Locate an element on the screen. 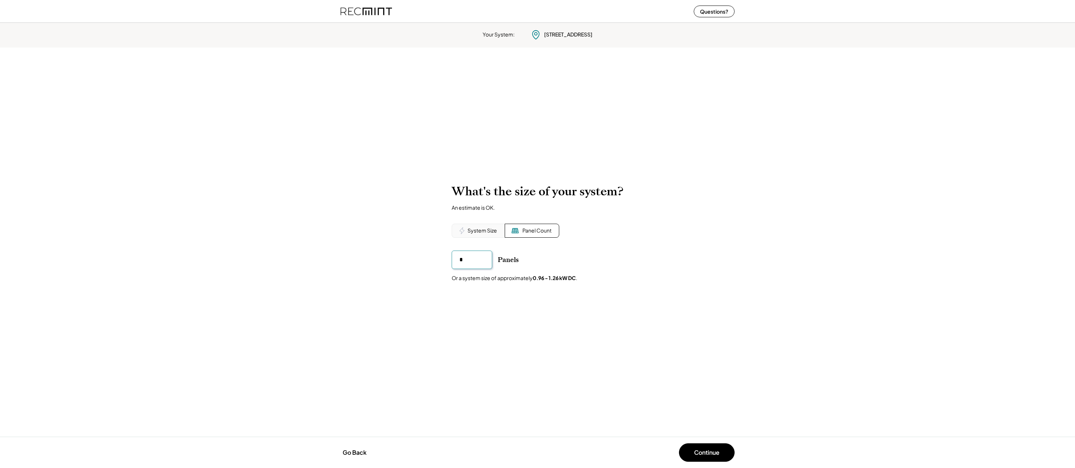  strong: 0.96 - 1.26 kW DC is located at coordinates (554, 278).